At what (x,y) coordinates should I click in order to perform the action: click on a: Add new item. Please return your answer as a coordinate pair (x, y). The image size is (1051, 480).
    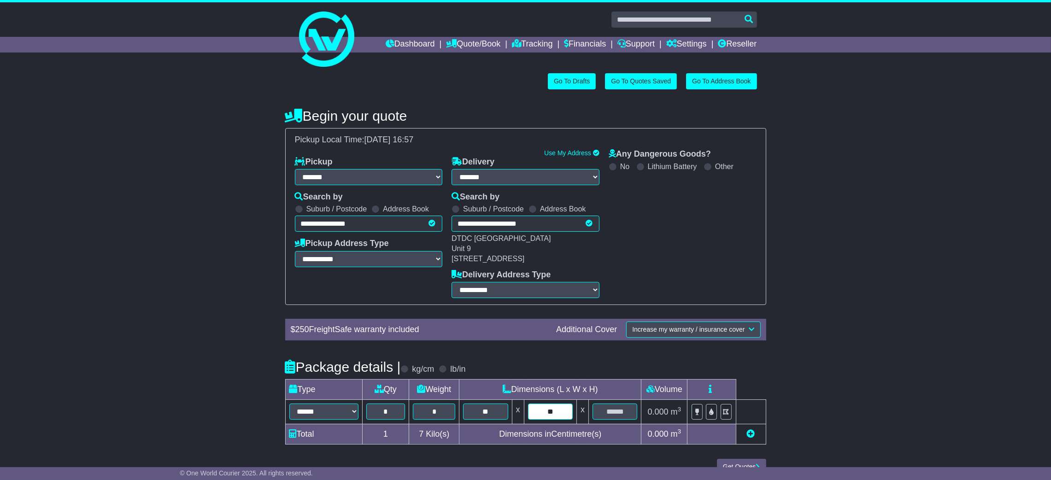
    Looking at the image, I should click on (751, 434).